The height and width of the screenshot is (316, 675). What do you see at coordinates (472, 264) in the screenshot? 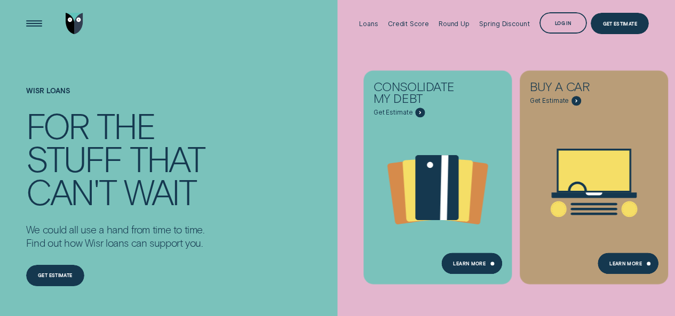
I see `a: Learn more` at bounding box center [472, 264].